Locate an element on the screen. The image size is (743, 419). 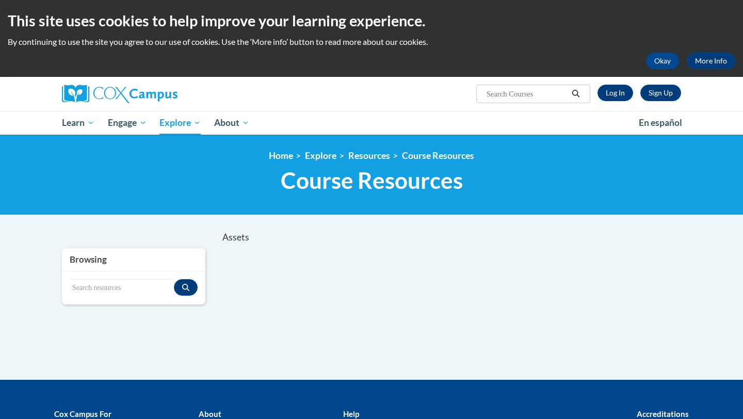
a: Course Resources is located at coordinates (438, 155).